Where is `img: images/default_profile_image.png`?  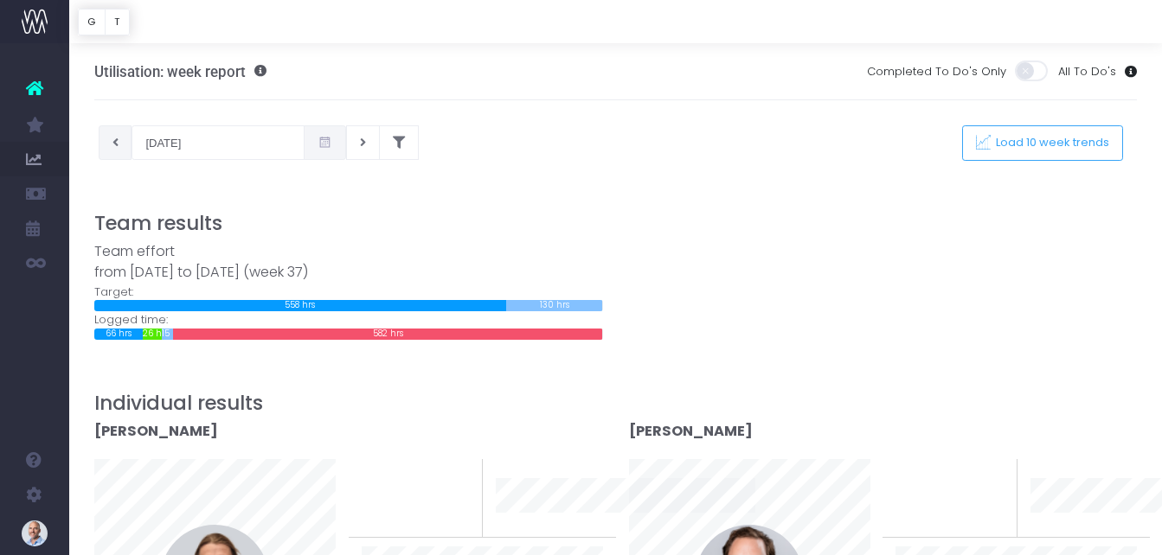 img: images/default_profile_image.png is located at coordinates (35, 534).